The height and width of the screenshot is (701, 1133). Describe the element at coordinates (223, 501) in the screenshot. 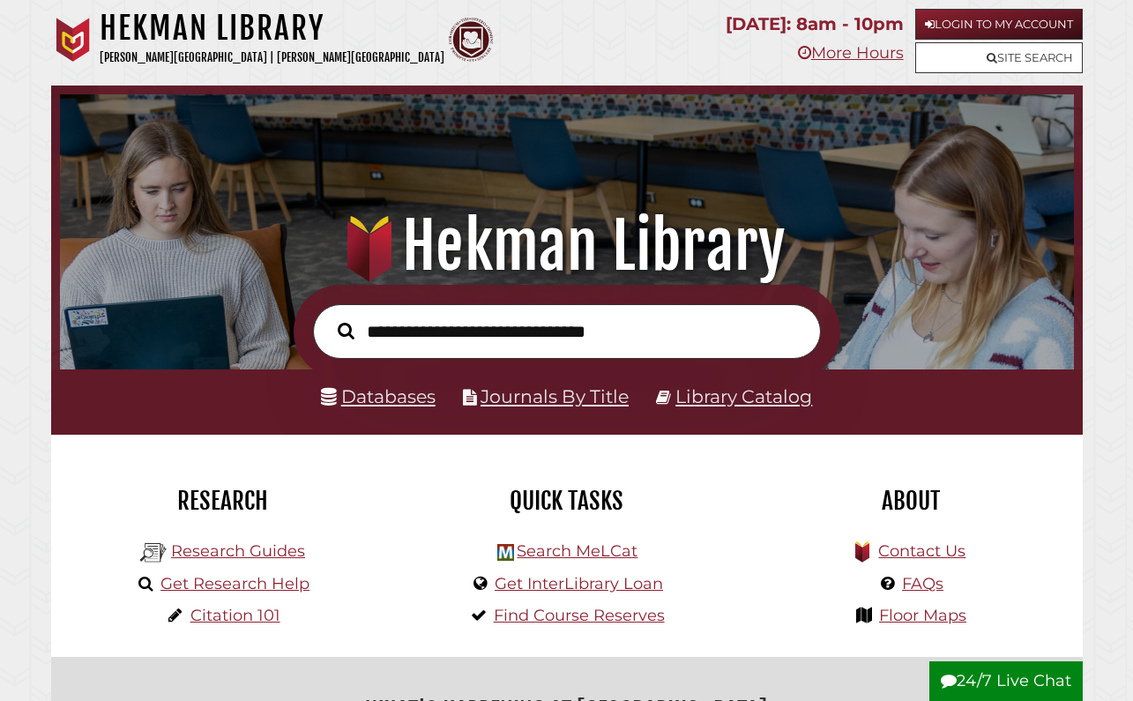

I see `h2: Research` at that location.